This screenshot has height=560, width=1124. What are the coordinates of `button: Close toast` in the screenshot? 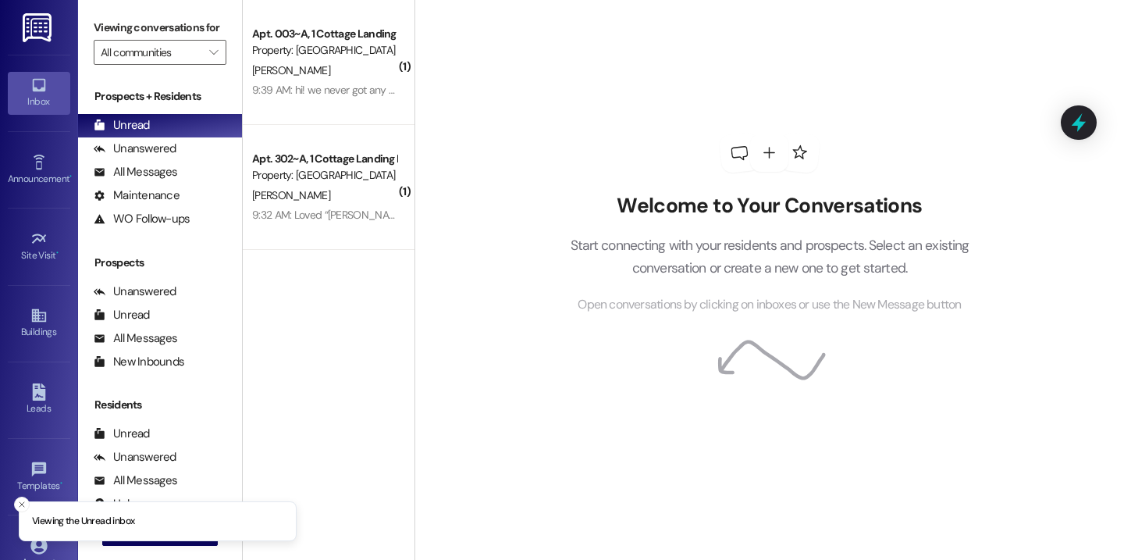 It's located at (22, 504).